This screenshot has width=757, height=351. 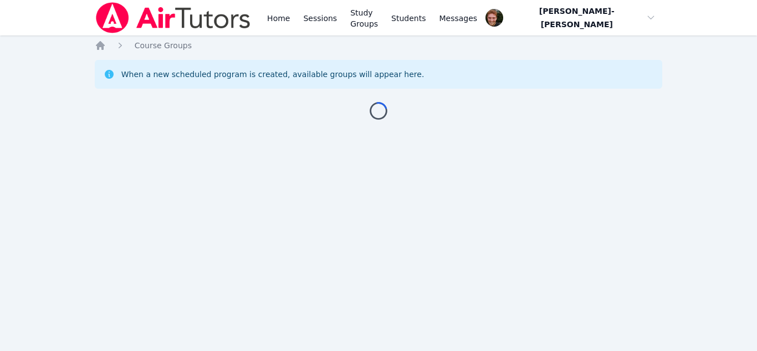 I want to click on span: Messages, so click(x=458, y=18).